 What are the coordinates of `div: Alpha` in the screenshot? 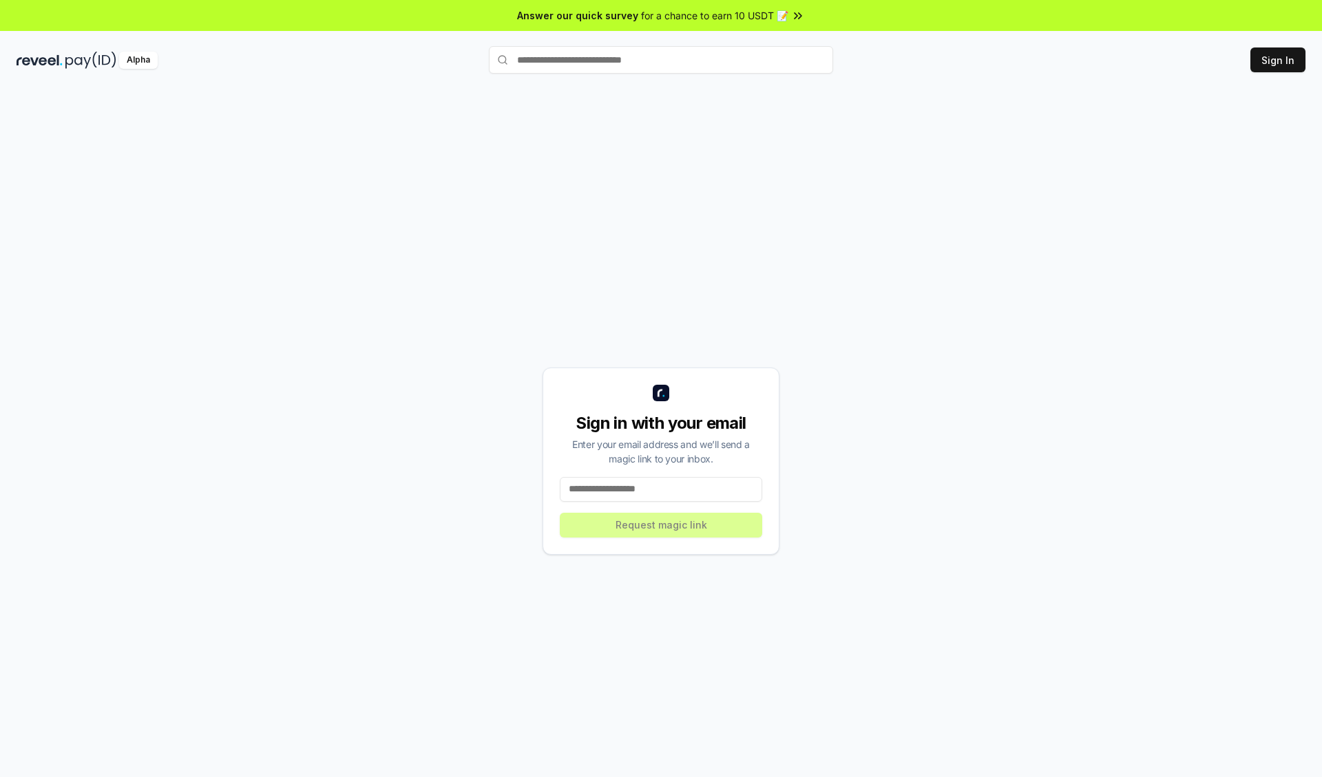 It's located at (138, 60).